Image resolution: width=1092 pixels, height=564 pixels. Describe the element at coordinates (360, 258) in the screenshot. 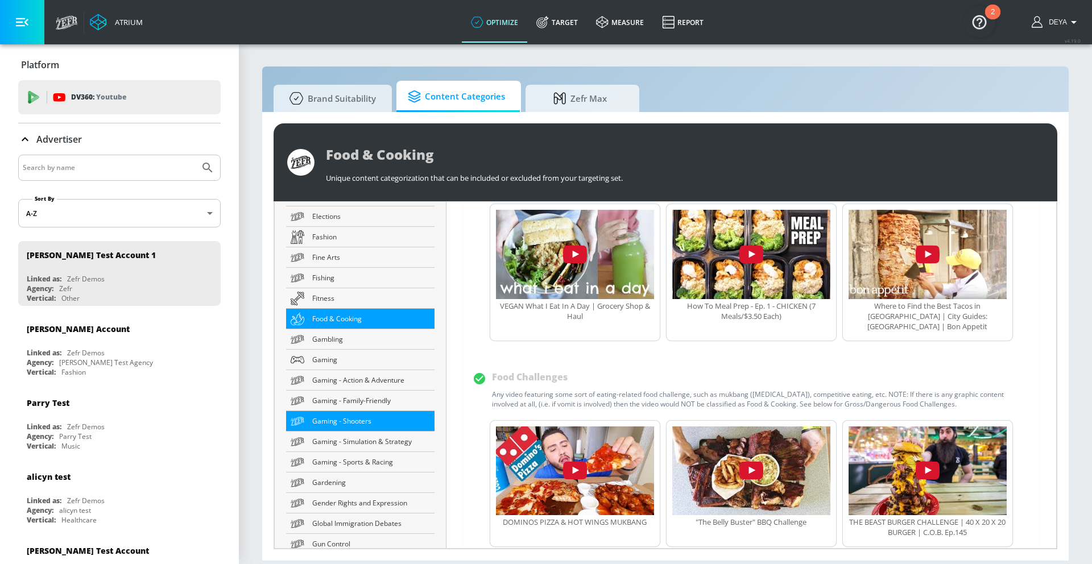

I see `a: Fine Arts` at that location.